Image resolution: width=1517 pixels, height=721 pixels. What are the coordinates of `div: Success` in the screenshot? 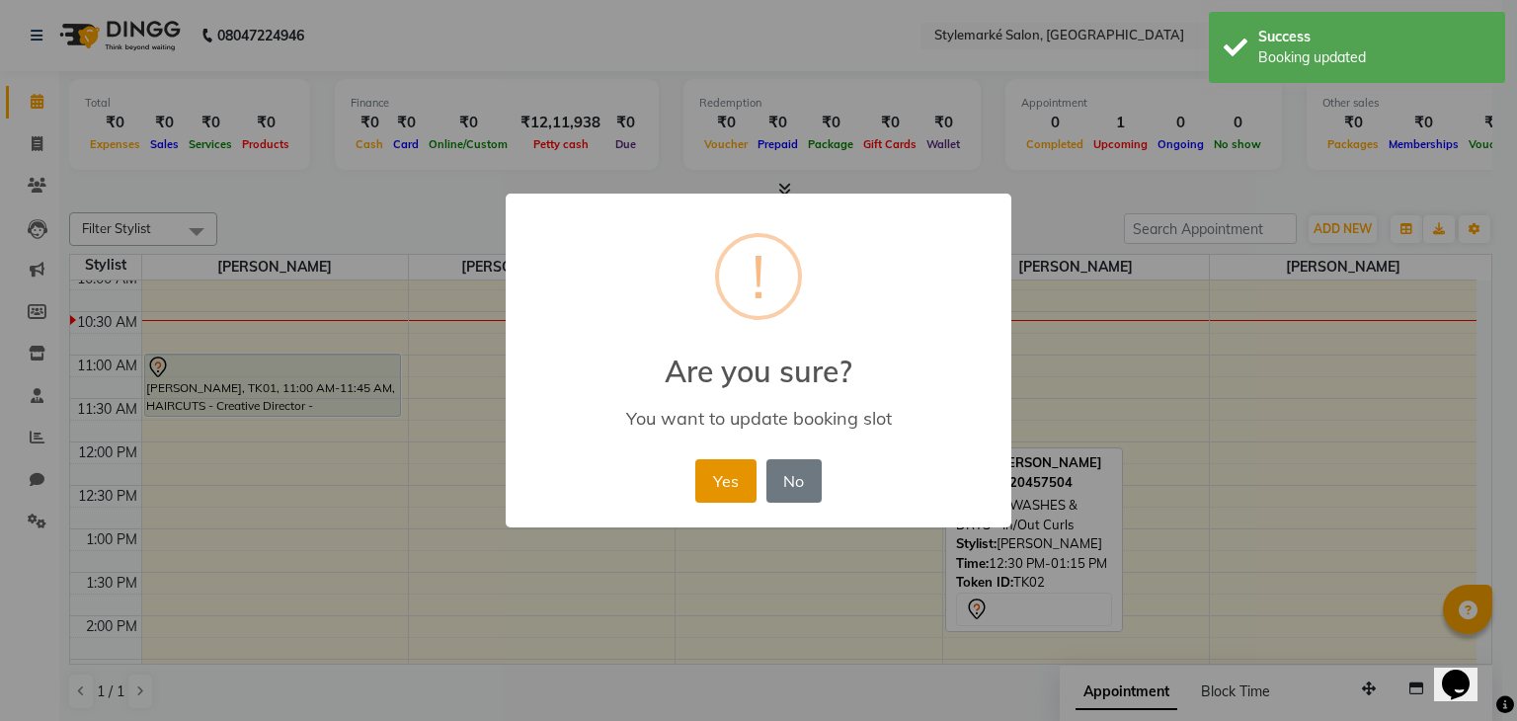 It's located at (1374, 37).